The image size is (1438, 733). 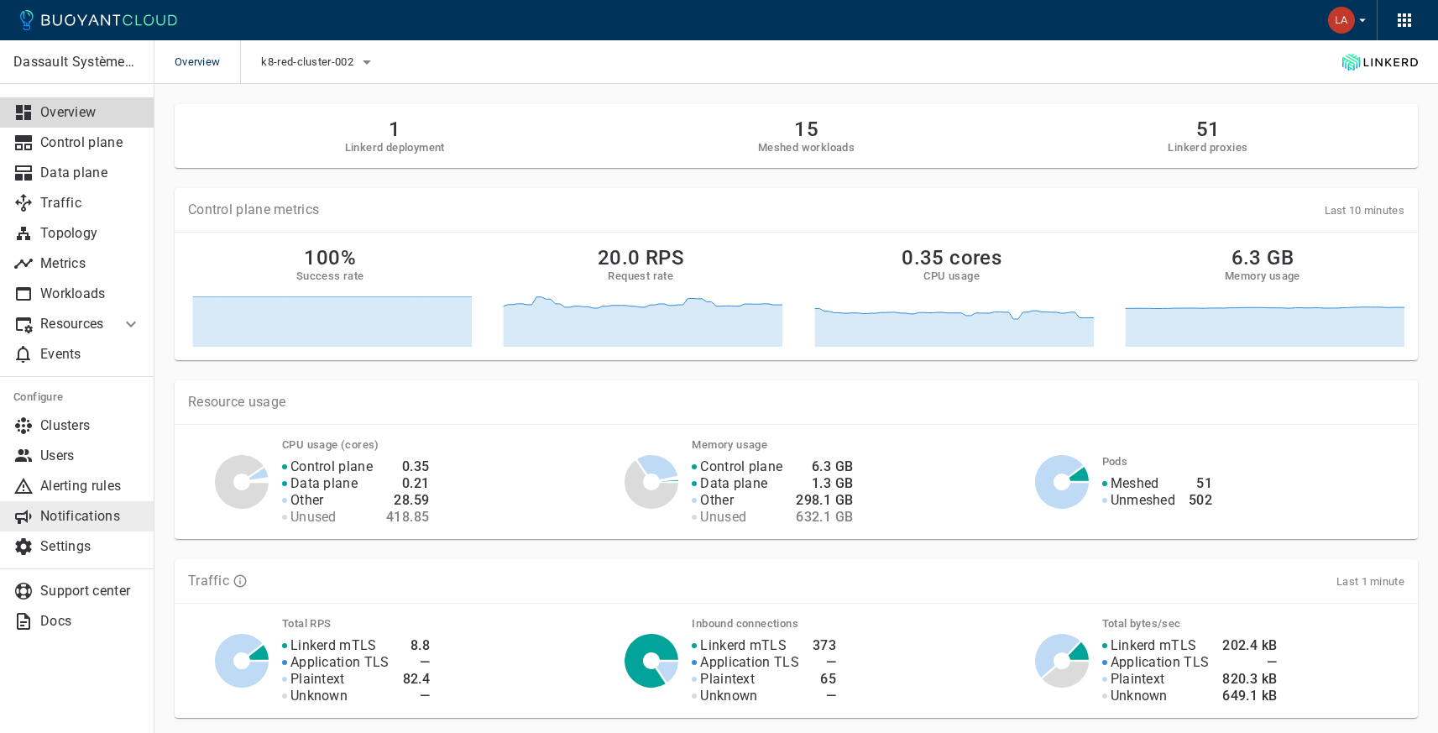 I want to click on p: Clusters, so click(x=91, y=426).